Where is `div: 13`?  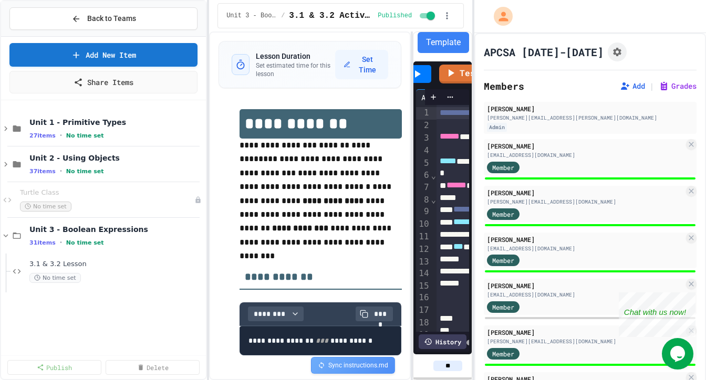
div: 13 is located at coordinates (423, 262).